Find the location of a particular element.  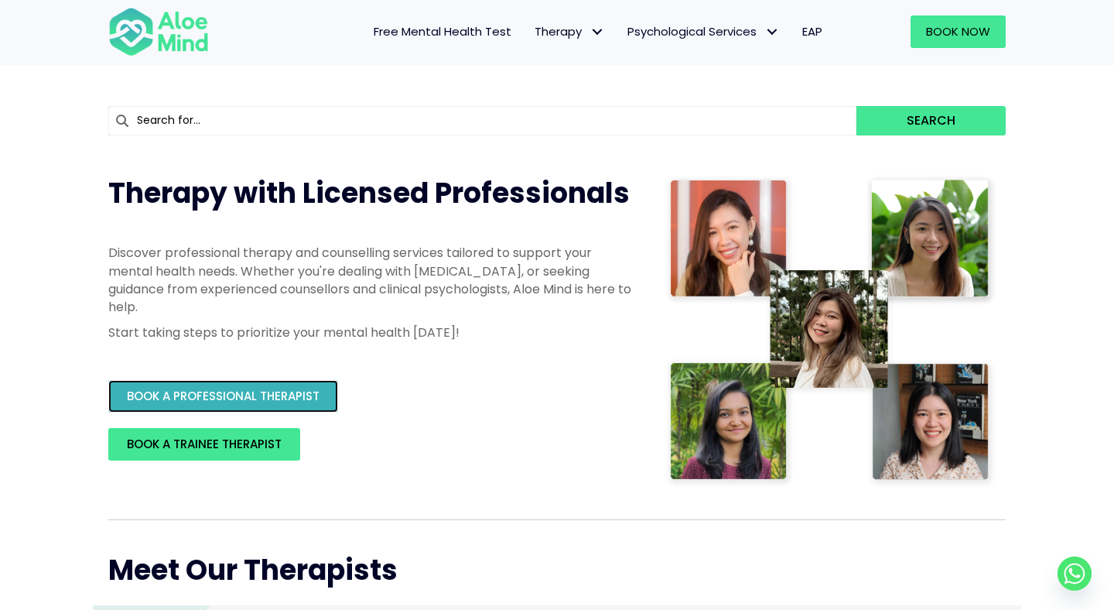

span: Psychological Services is located at coordinates (703, 31).